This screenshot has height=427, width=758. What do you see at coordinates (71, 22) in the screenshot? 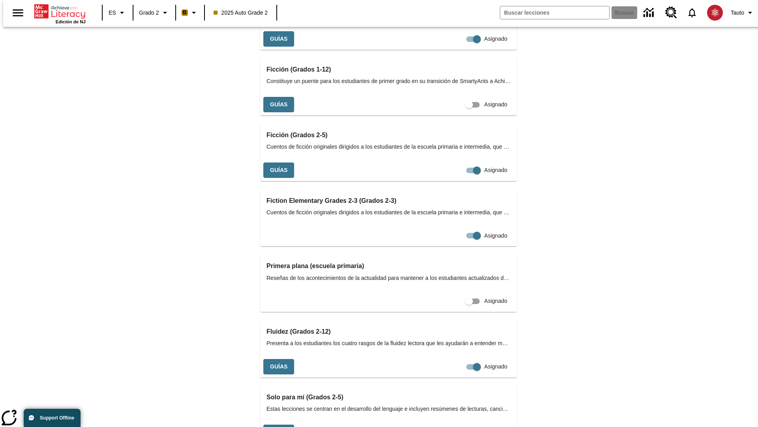
I see `span: Edición de NJ` at bounding box center [71, 22].